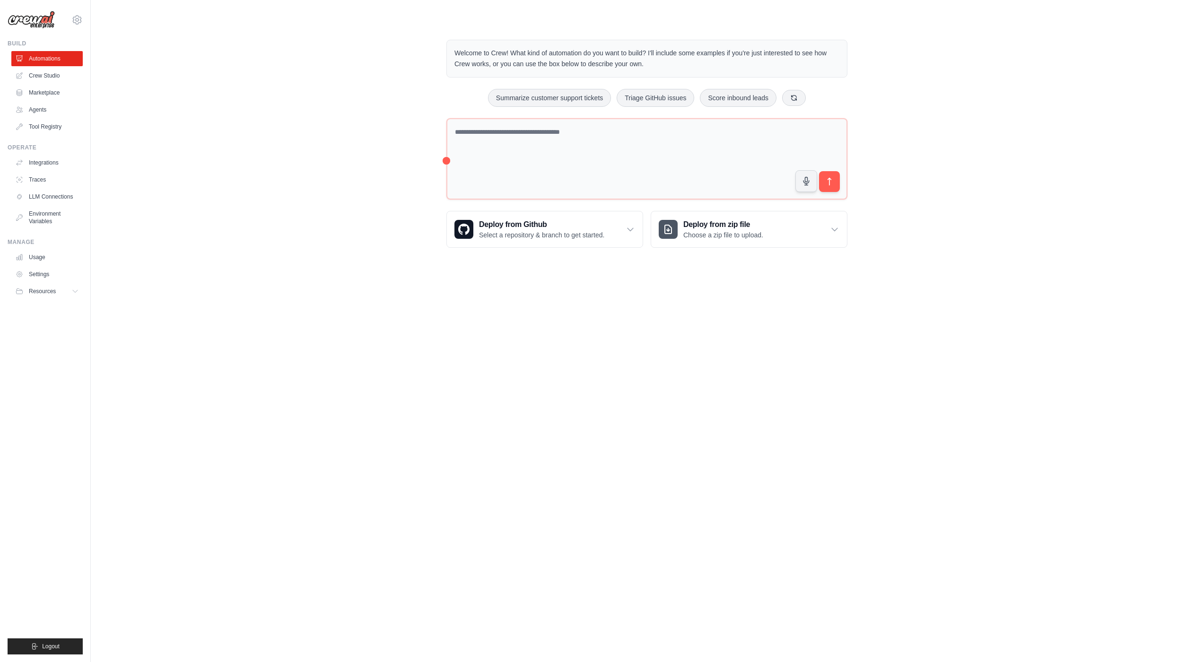 Image resolution: width=1203 pixels, height=662 pixels. What do you see at coordinates (45, 242) in the screenshot?
I see `div: Manage` at bounding box center [45, 242].